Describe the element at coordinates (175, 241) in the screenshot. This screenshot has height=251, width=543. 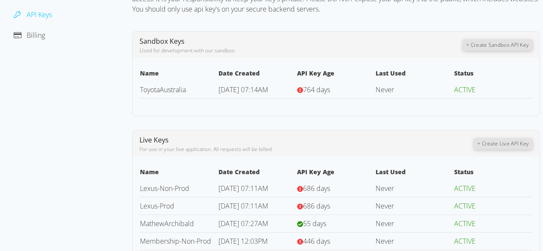
I see `a: Membership-Non-Prod` at that location.